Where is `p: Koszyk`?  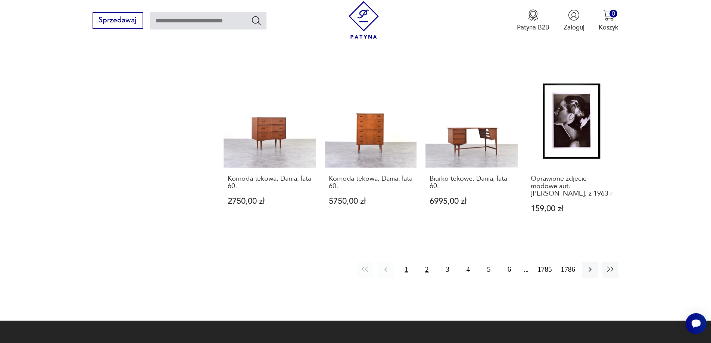 p: Koszyk is located at coordinates (608, 27).